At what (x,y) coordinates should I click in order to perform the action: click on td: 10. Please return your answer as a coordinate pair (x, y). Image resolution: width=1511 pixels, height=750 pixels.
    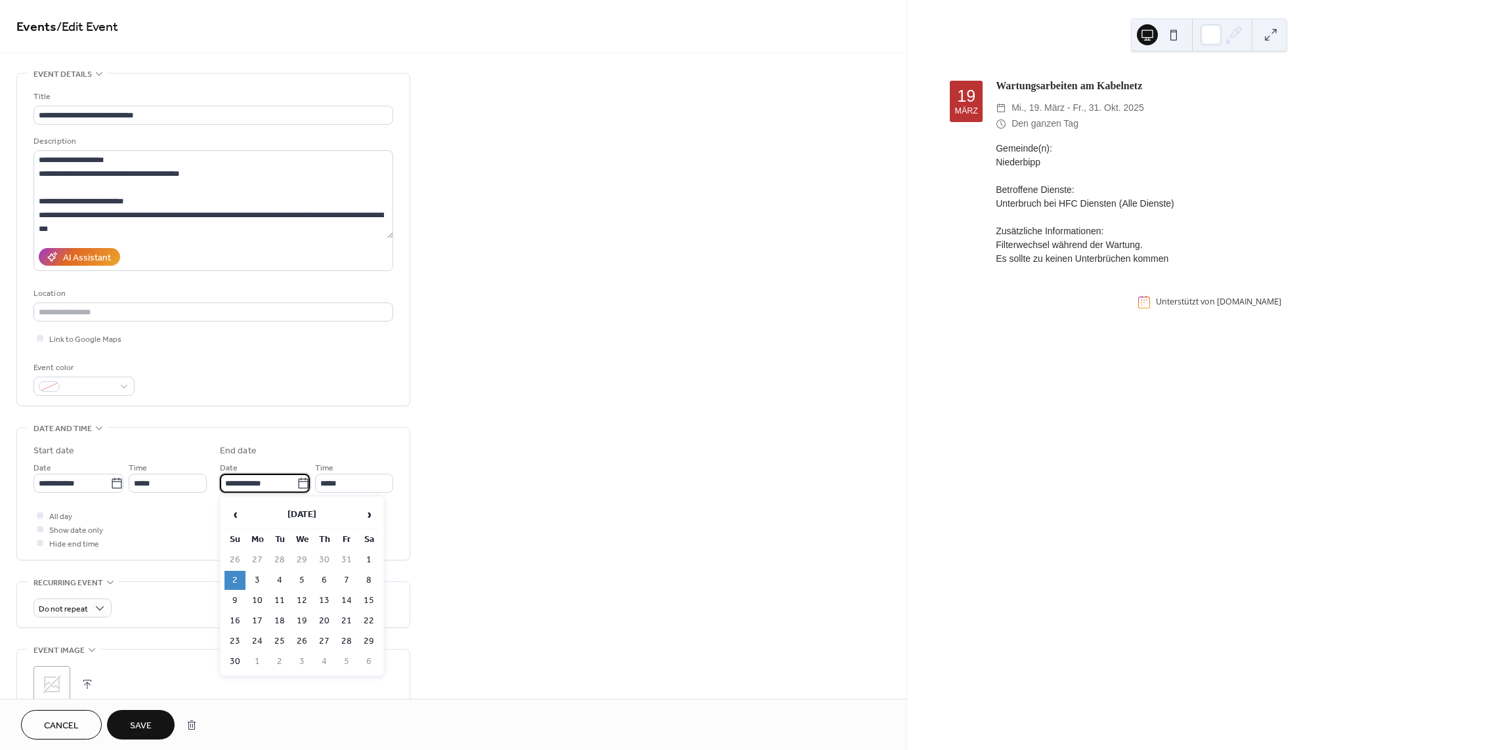
    Looking at the image, I should click on (257, 601).